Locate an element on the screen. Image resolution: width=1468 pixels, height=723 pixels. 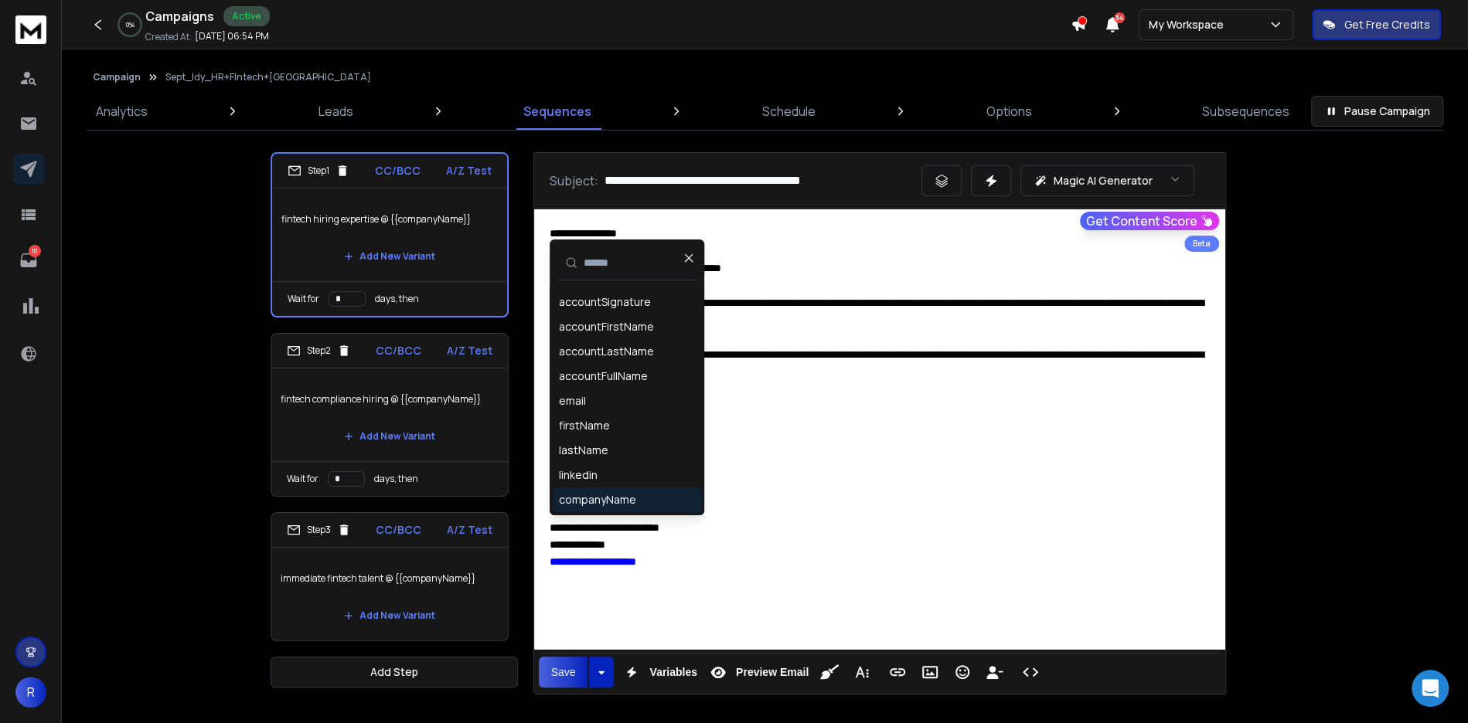
button: Campaign is located at coordinates (117, 77).